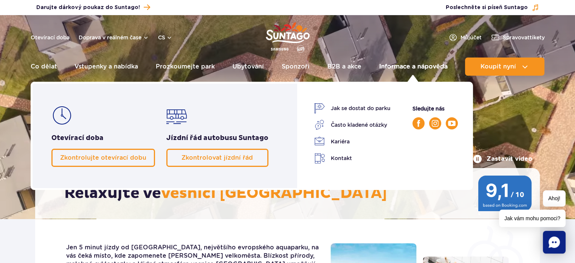 The image size is (575, 263). What do you see at coordinates (352, 141) in the screenshot?
I see `a: Kariéra` at bounding box center [352, 141].